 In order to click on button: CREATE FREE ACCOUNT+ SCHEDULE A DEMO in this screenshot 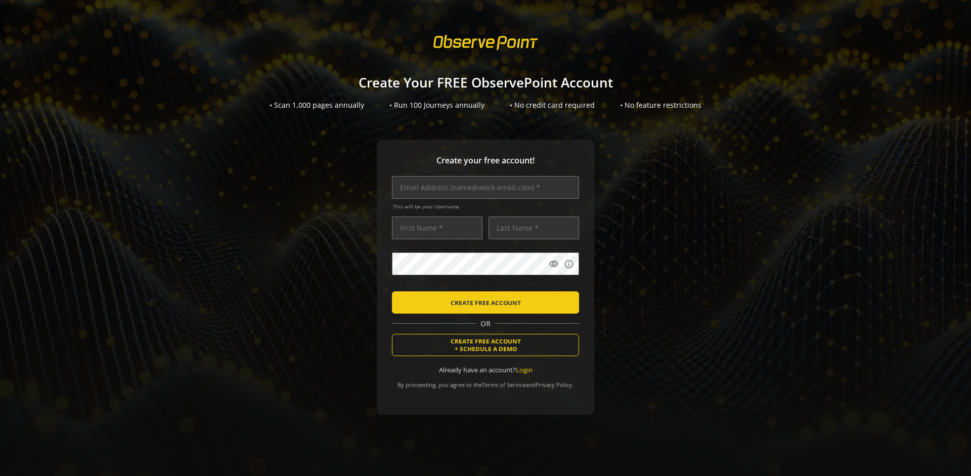, I will do `click(485, 345)`.